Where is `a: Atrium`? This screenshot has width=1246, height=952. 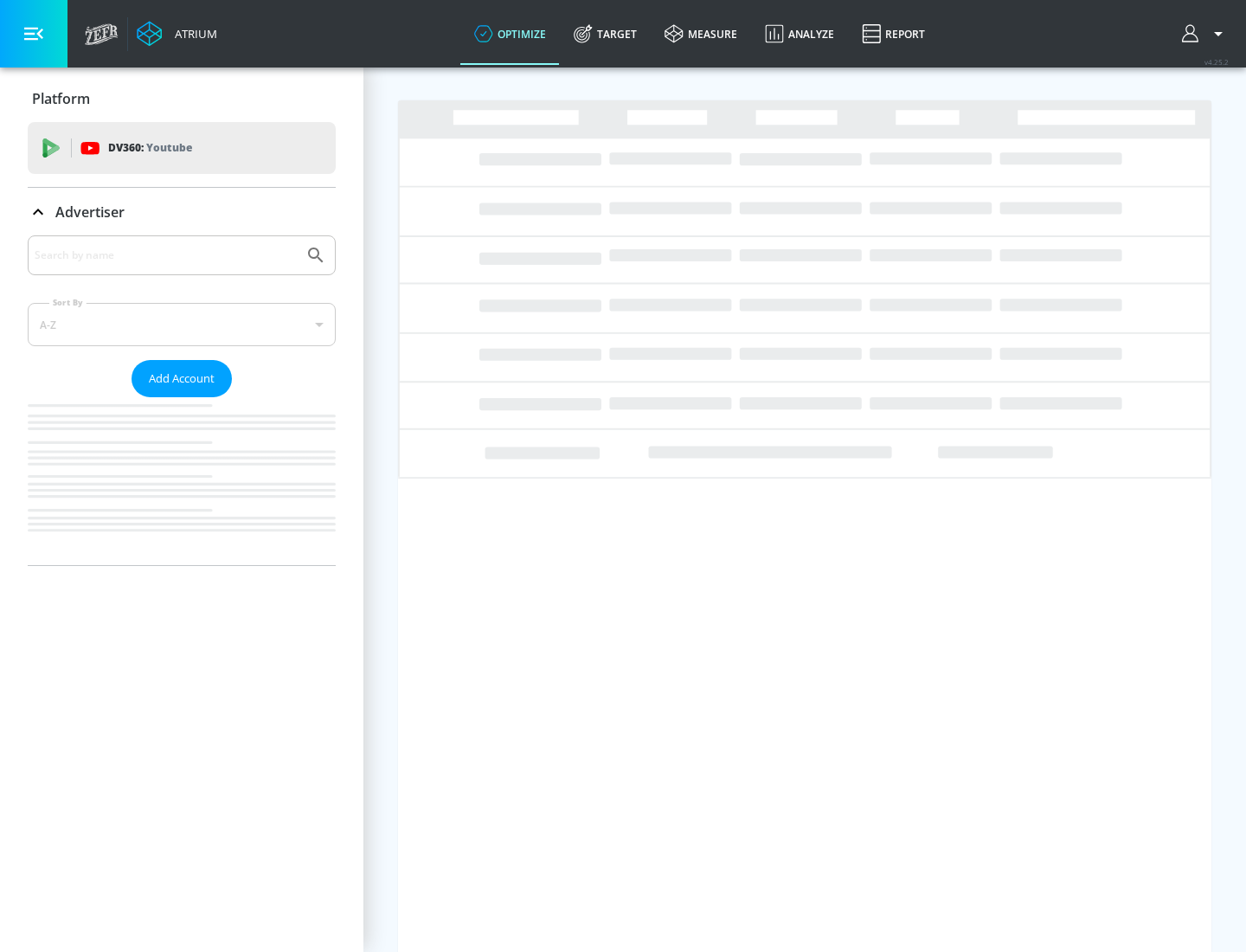 a: Atrium is located at coordinates (177, 34).